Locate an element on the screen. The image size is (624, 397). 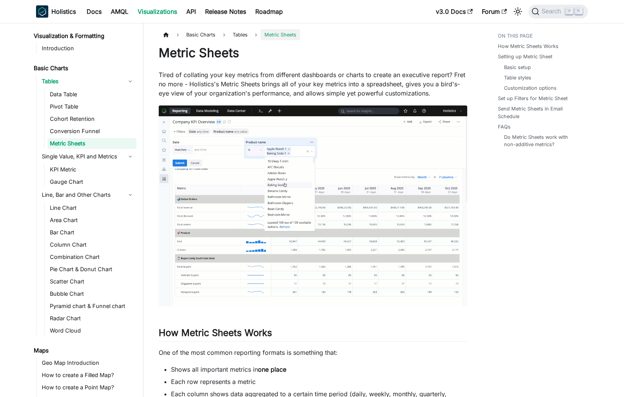
a: Home page is located at coordinates (166, 35).